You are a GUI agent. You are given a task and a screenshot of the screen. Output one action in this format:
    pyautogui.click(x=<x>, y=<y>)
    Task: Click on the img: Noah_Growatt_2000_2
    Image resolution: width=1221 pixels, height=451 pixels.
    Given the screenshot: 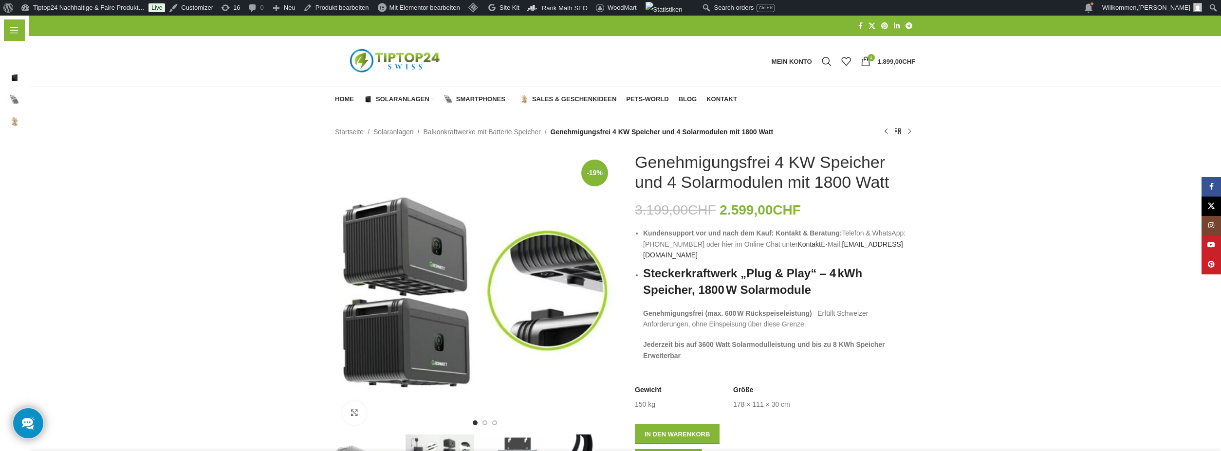 What is the action you would take?
    pyautogui.click(x=475, y=293)
    